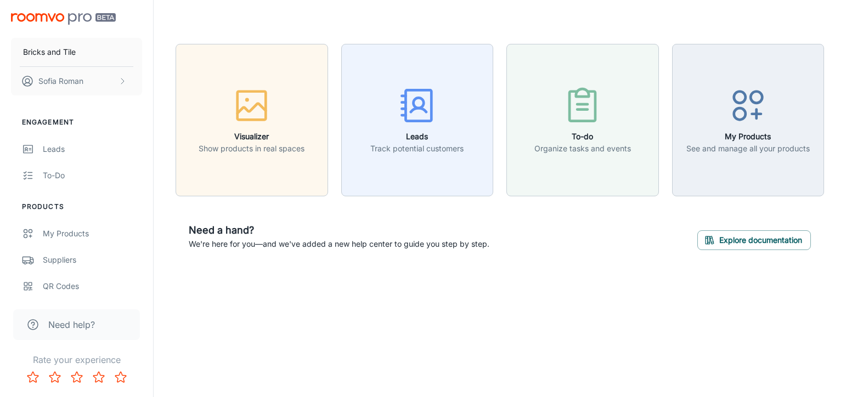  What do you see at coordinates (92, 286) in the screenshot?
I see `div: QR Codes` at bounding box center [92, 286].